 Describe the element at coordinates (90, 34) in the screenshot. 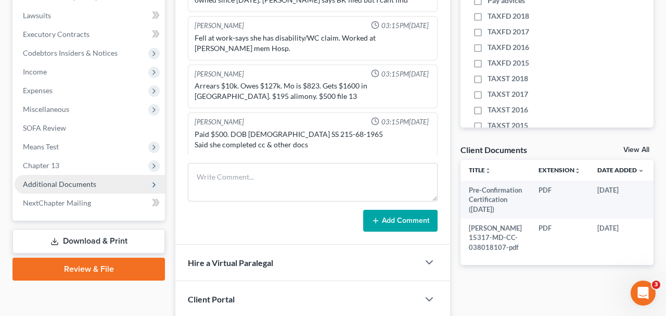

I see `a: Executory Contracts` at that location.